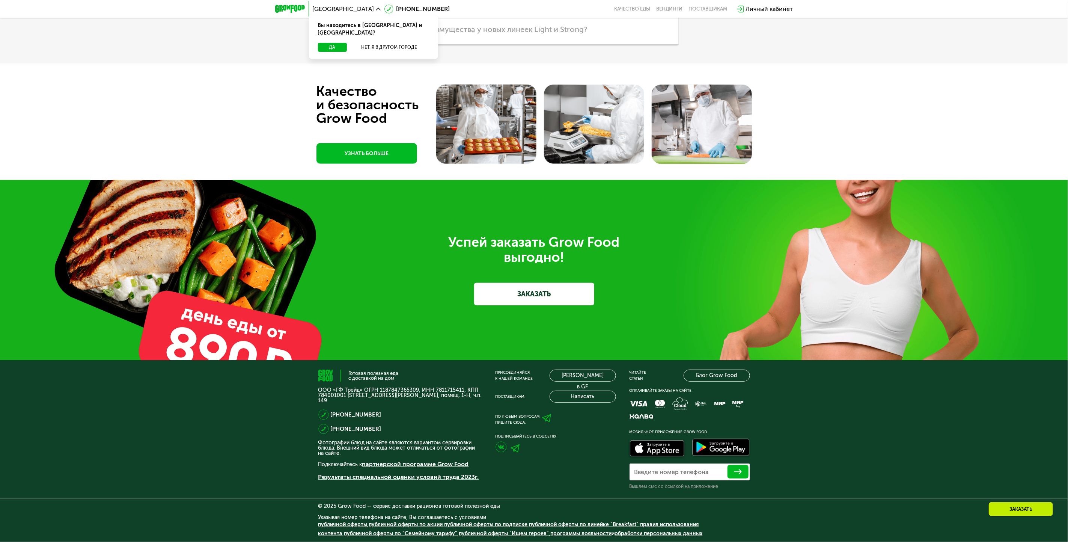 Image resolution: width=1068 pixels, height=542 pixels. Describe the element at coordinates (671, 471) in the screenshot. I see `label: Введите номер телефона` at that location.